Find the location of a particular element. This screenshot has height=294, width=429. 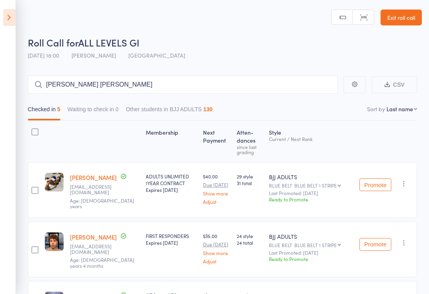

button: Waiting to check in0 is located at coordinates (93, 111).